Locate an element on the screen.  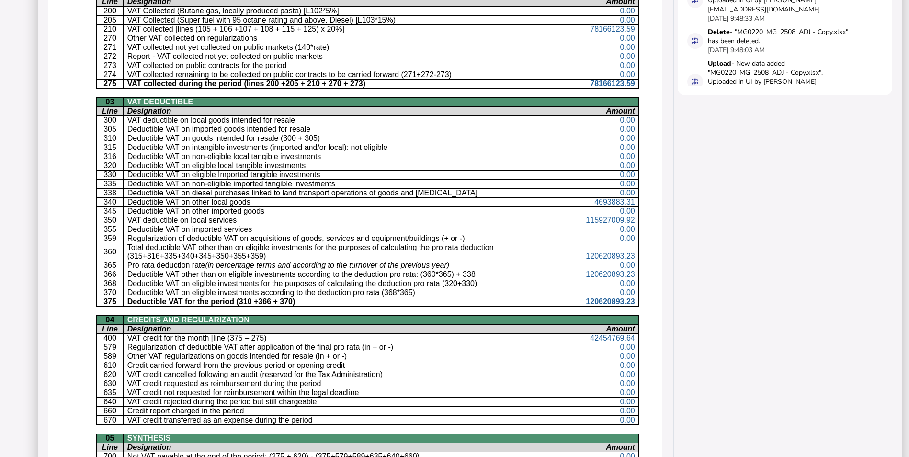
p: 345 is located at coordinates (110, 211).